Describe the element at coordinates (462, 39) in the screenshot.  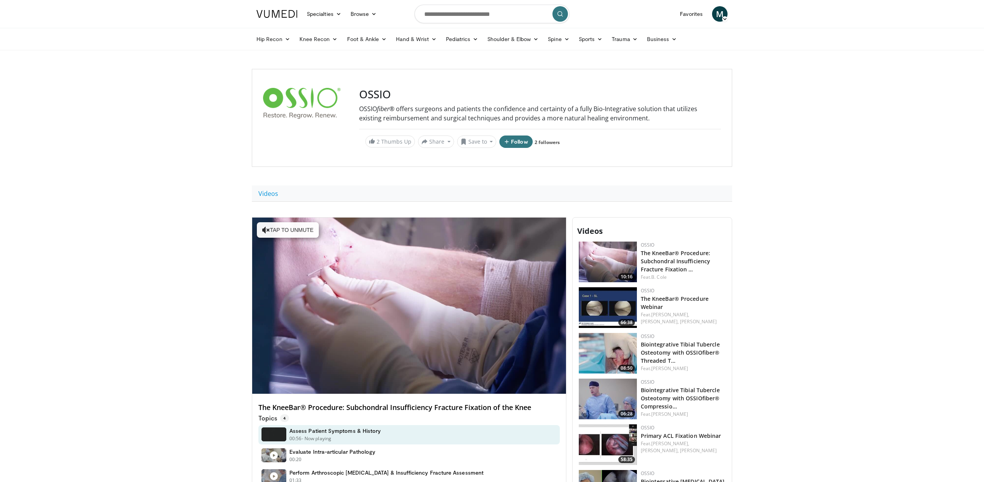
I see `a: Pediatrics` at that location.